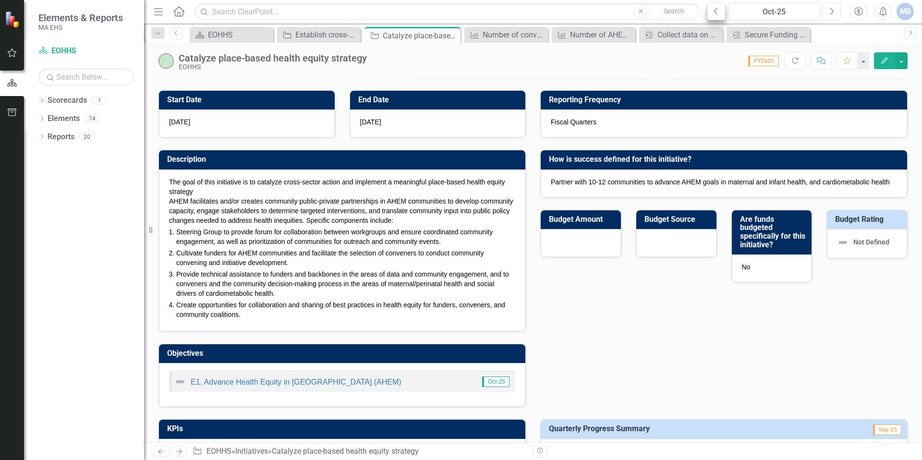 The image size is (922, 460). Describe the element at coordinates (496, 382) in the screenshot. I see `span: Oct-25` at that location.